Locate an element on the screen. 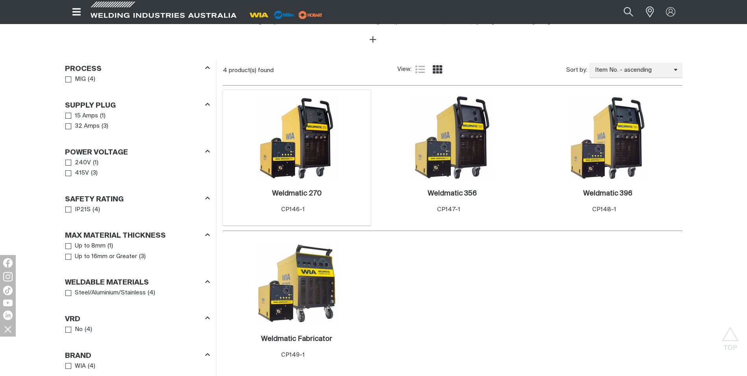 The width and height of the screenshot is (747, 376). div: Power Voltage is located at coordinates (137, 152).